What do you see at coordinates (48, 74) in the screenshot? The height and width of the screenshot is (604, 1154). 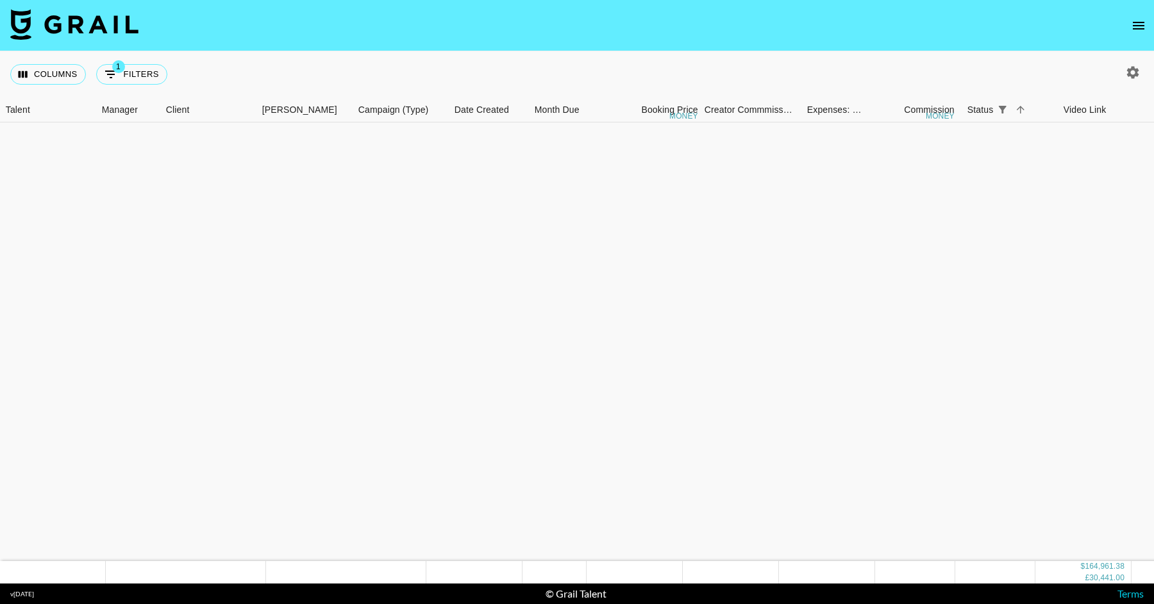 I see `button: Select columns` at bounding box center [48, 74].